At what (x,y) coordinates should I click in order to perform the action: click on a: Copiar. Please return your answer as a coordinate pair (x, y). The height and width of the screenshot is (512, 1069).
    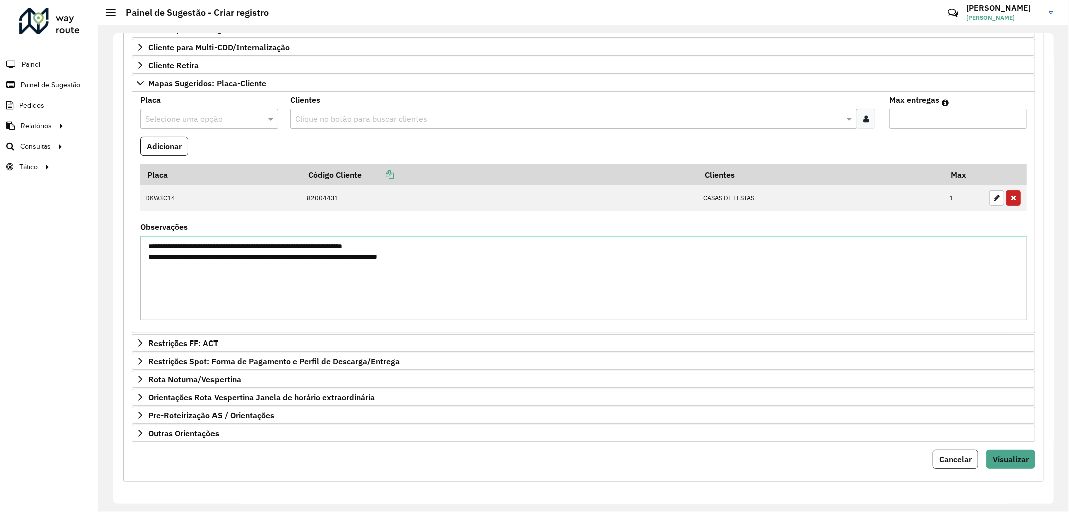
    Looking at the image, I should click on (378, 174).